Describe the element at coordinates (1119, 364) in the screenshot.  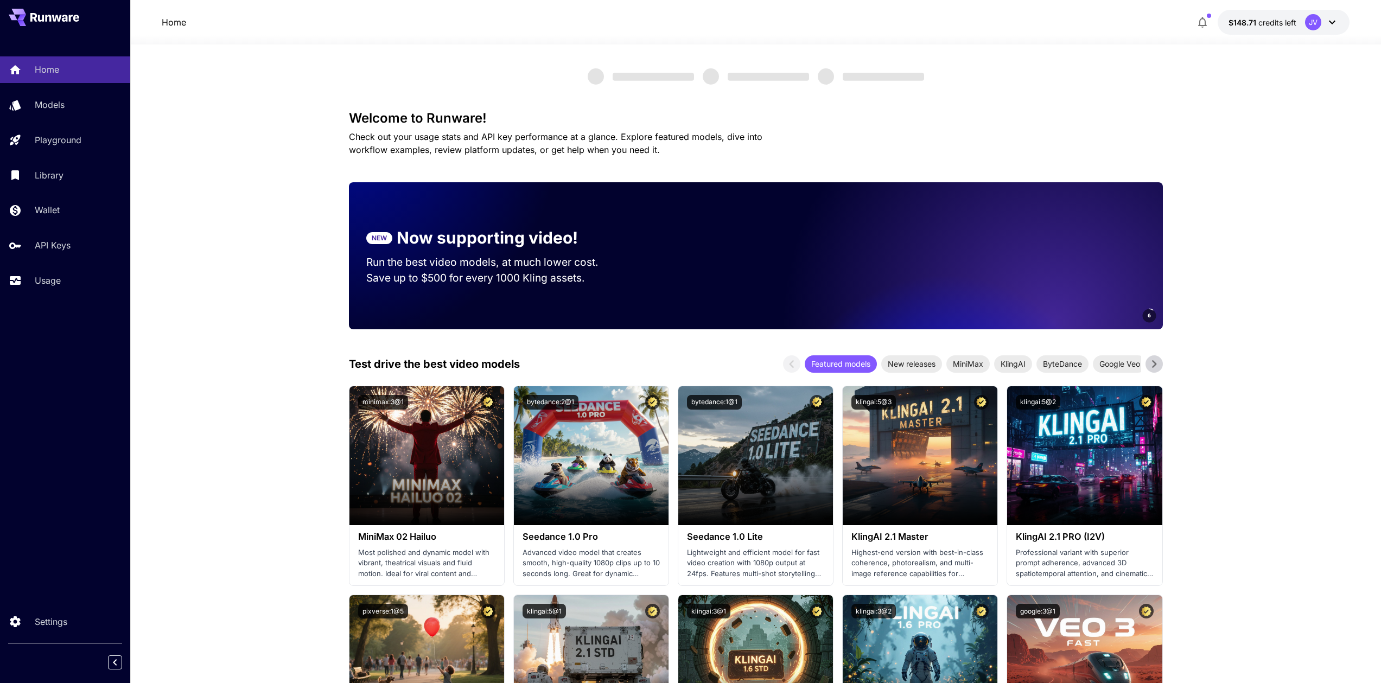
I see `div: Google Veo` at that location.